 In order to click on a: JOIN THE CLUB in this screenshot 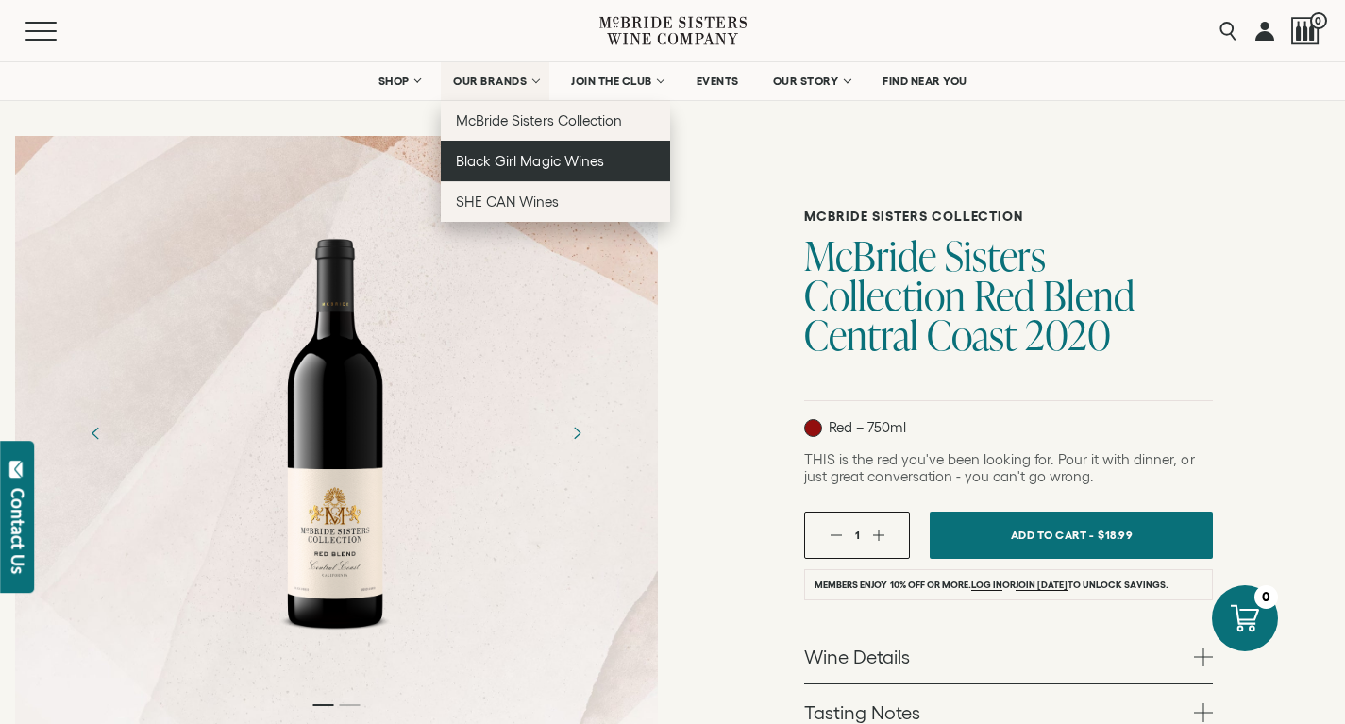, I will do `click(617, 81)`.